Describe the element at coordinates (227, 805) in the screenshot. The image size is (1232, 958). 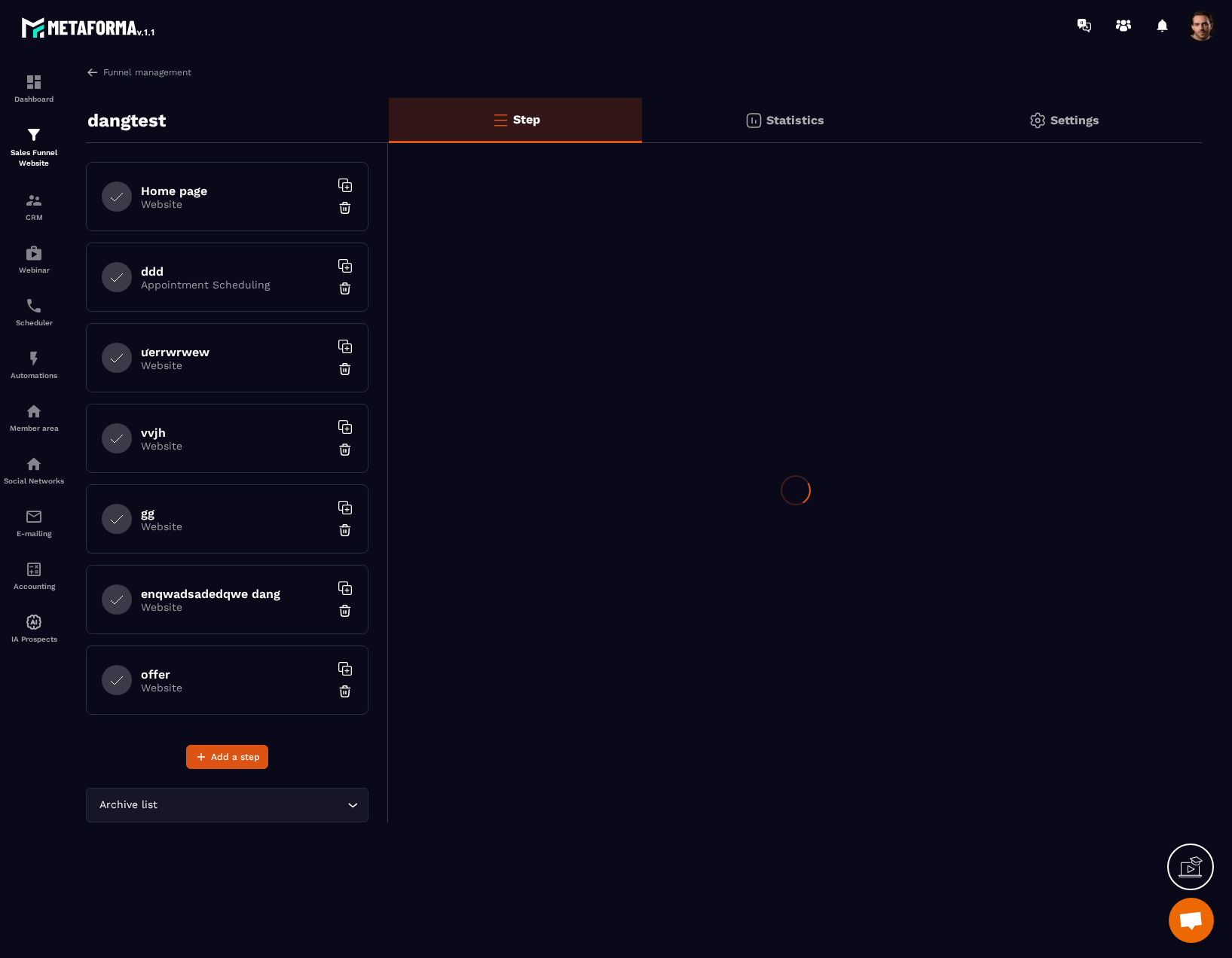
I see `div: Search for option` at that location.